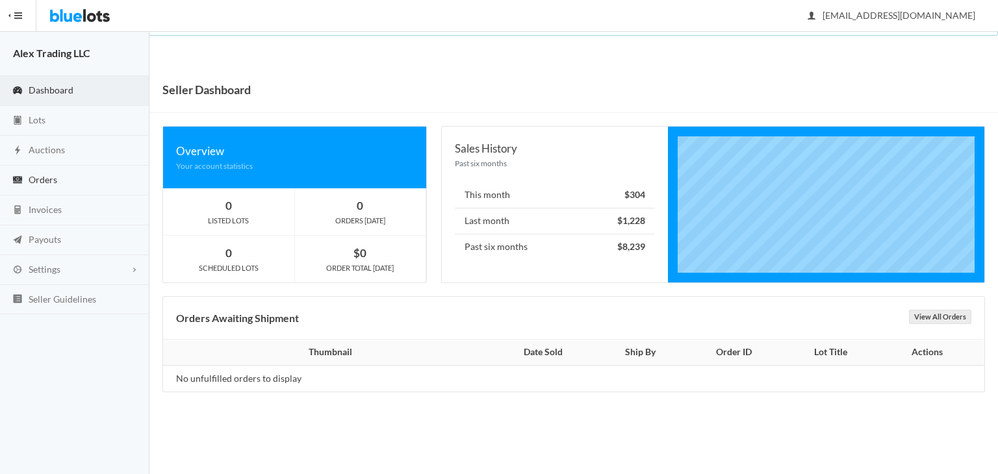 Image resolution: width=998 pixels, height=474 pixels. I want to click on td: No unfulfilled orders to display, so click(326, 379).